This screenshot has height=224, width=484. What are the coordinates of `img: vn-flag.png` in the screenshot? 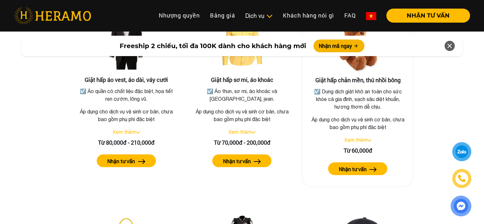 It's located at (371, 16).